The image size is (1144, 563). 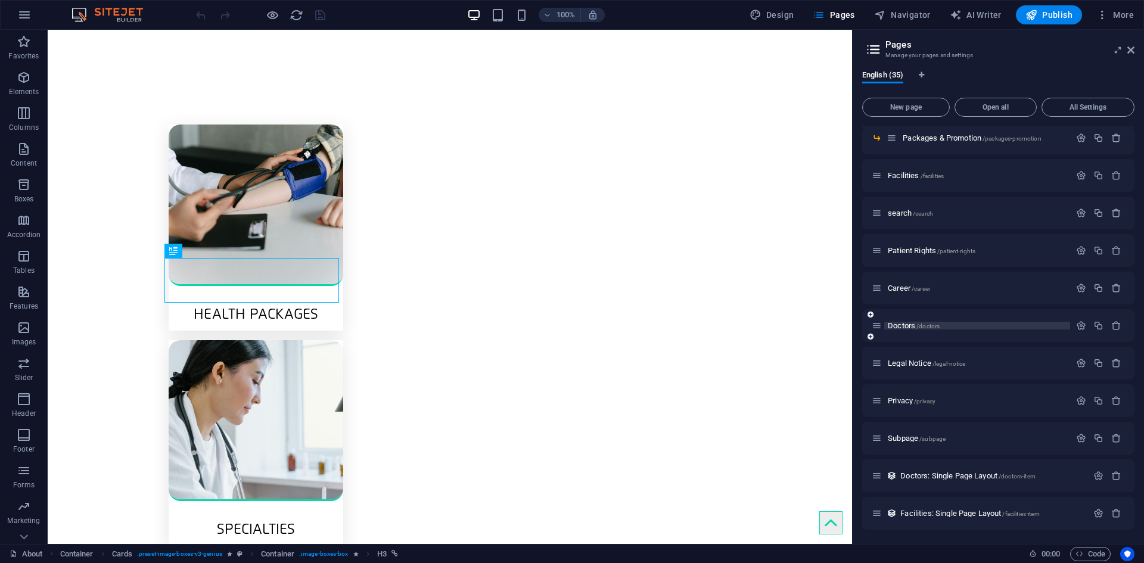 What do you see at coordinates (323, 554) in the screenshot?
I see `span: . image-boxes-box` at bounding box center [323, 554].